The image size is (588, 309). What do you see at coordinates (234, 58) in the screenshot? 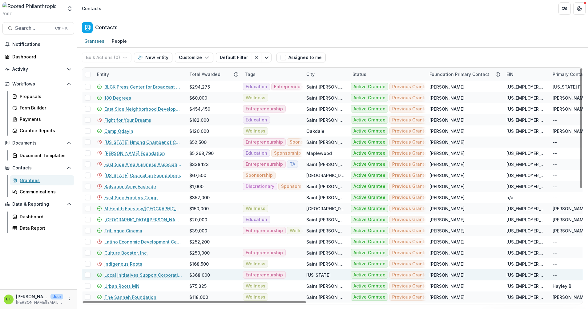
I see `button: Default Filter` at bounding box center [234, 58].